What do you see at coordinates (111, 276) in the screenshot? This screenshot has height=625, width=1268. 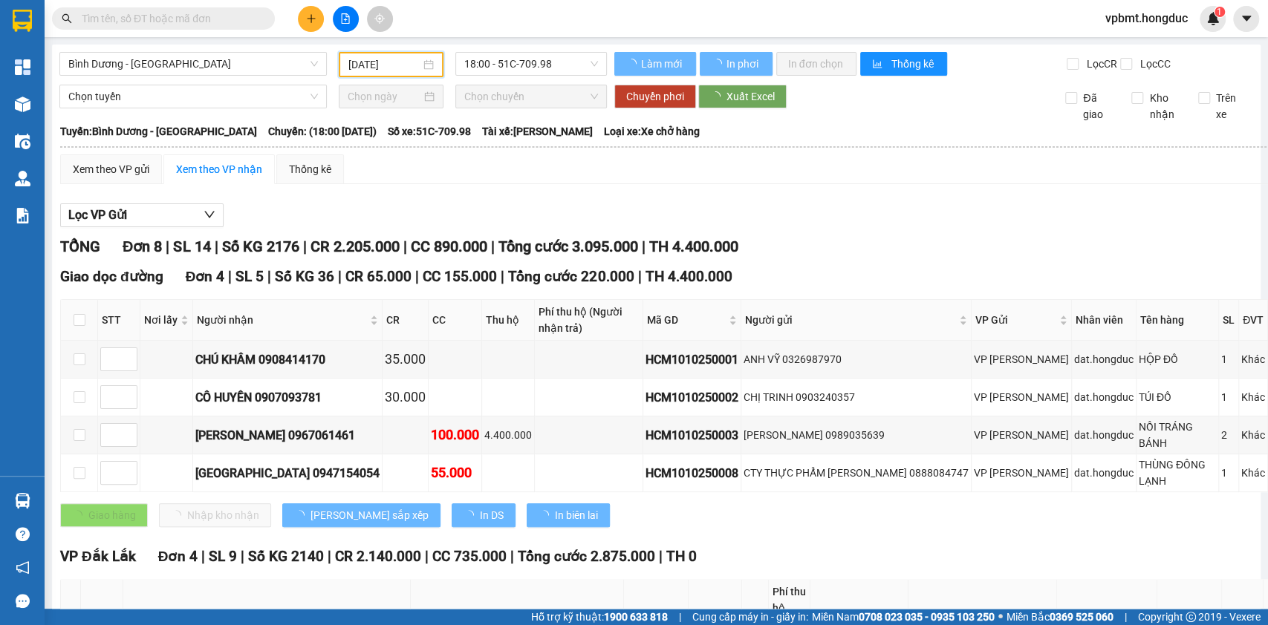 I see `span: Giao dọc đường` at bounding box center [111, 276].